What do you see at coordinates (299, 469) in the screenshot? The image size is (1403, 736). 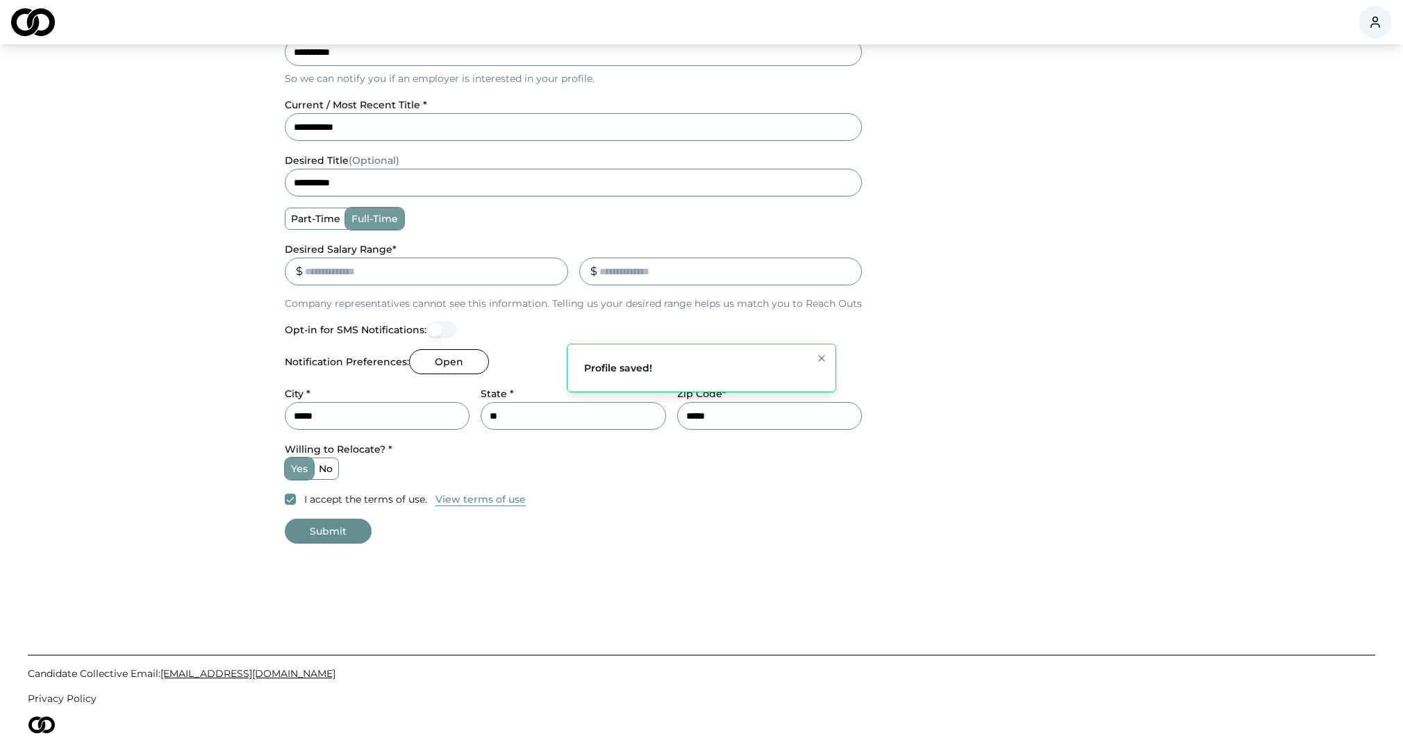 I see `label: yes` at bounding box center [299, 469].